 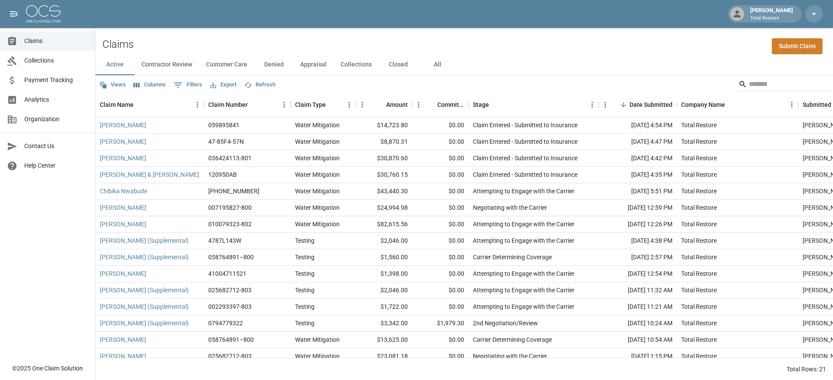 What do you see at coordinates (441, 105) in the screenshot?
I see `div: Committed Amount` at bounding box center [441, 105].